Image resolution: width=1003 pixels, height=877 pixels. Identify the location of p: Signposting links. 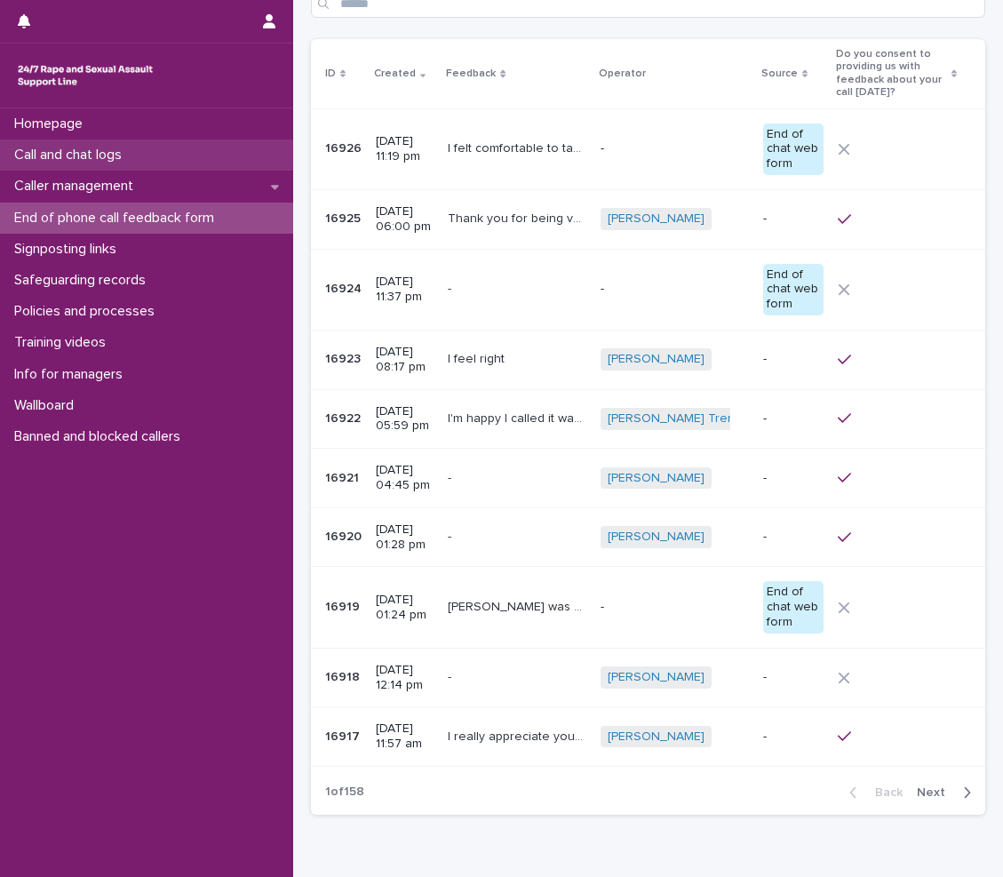
(68, 249).